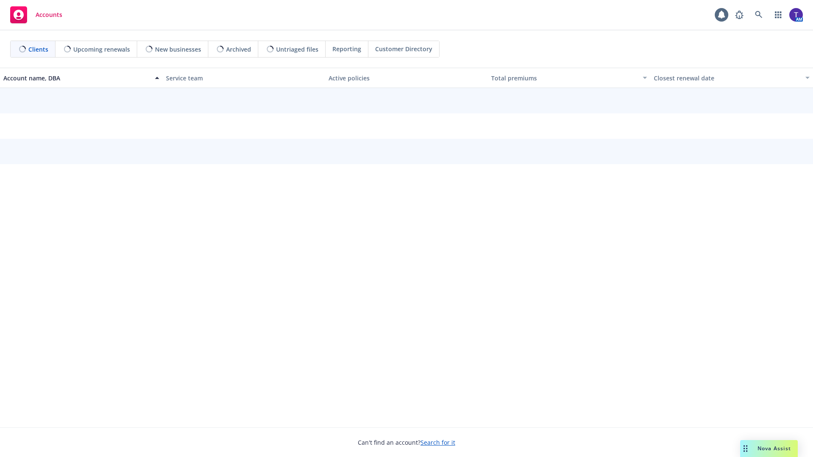 The width and height of the screenshot is (813, 457). Describe the element at coordinates (796, 15) in the screenshot. I see `img: photo` at that location.